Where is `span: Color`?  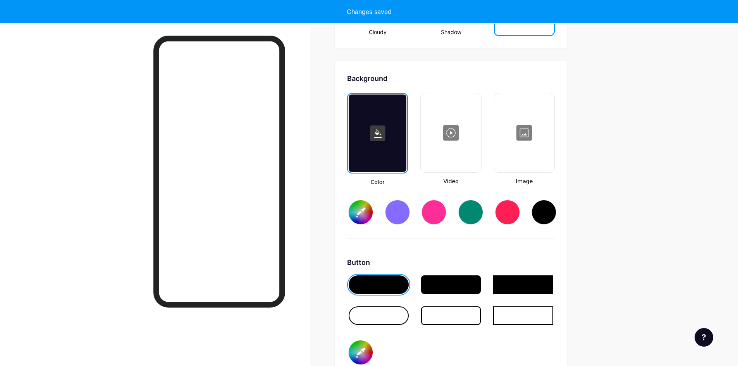
span: Color is located at coordinates (377, 182).